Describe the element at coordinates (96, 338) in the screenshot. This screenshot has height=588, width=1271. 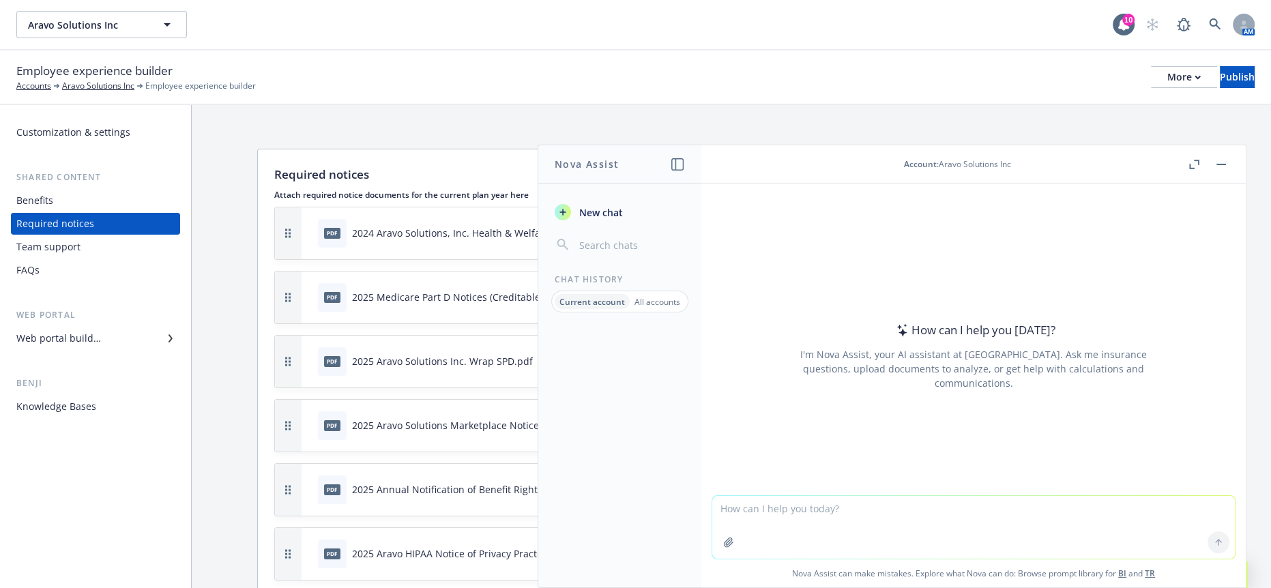
I see `a: Web portal builder` at that location.